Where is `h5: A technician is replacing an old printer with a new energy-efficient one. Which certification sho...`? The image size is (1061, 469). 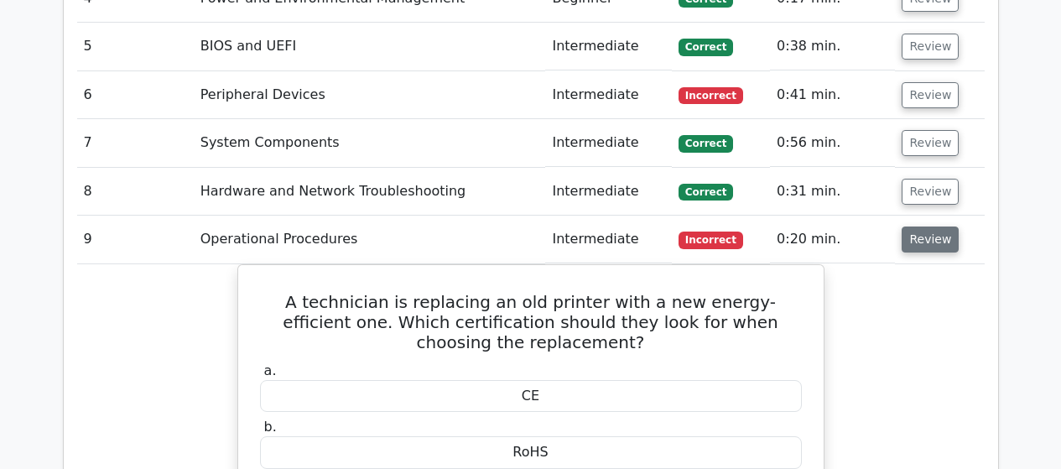 h5: A technician is replacing an old printer with a new energy-efficient one. Which certification sho... is located at coordinates (531, 322).